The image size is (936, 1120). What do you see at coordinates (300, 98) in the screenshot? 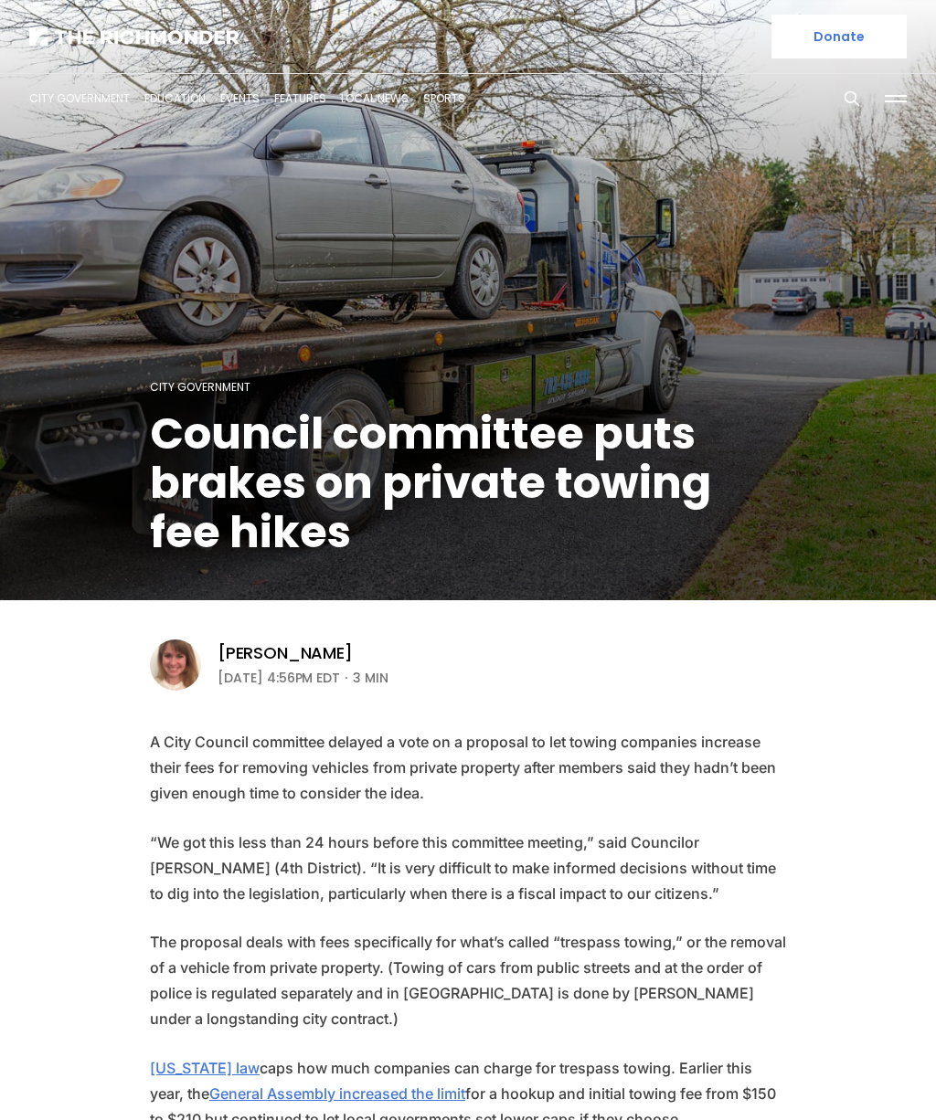
I see `a: Features` at bounding box center [300, 98].